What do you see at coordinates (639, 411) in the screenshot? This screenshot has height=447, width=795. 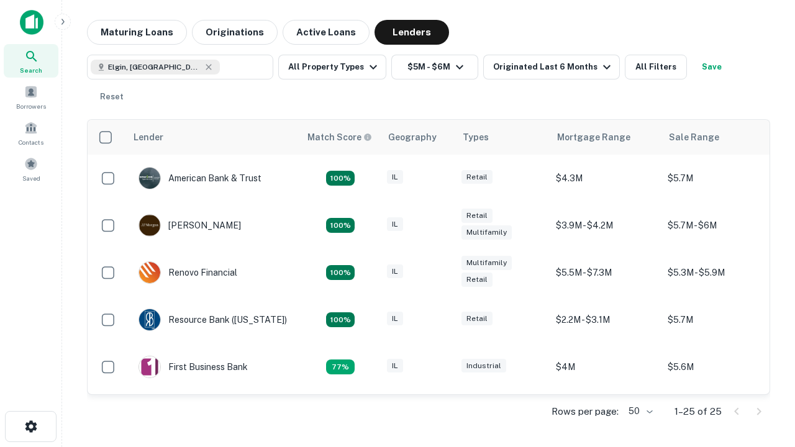 I see `div: 50` at bounding box center [639, 411].